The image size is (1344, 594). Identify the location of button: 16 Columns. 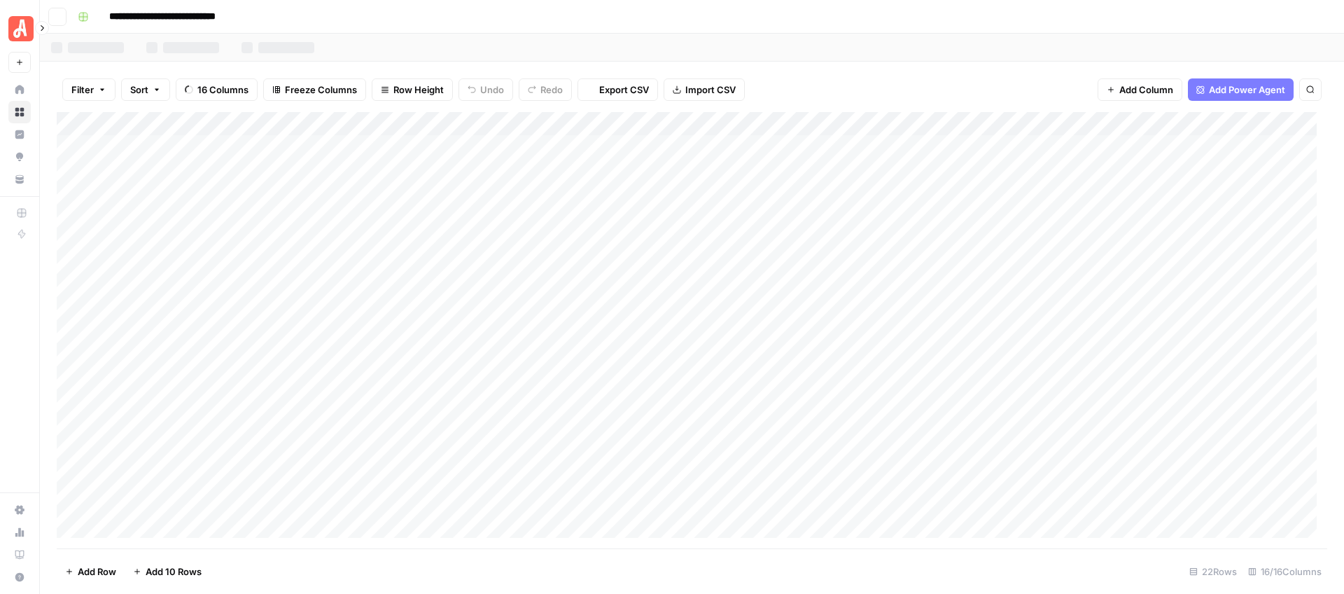
(216, 90).